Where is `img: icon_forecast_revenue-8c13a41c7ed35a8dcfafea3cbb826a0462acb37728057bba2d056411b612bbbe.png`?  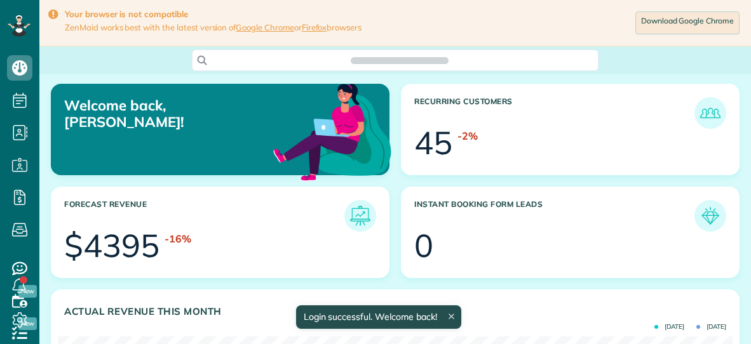 img: icon_forecast_revenue-8c13a41c7ed35a8dcfafea3cbb826a0462acb37728057bba2d056411b612bbbe.png is located at coordinates (360, 216).